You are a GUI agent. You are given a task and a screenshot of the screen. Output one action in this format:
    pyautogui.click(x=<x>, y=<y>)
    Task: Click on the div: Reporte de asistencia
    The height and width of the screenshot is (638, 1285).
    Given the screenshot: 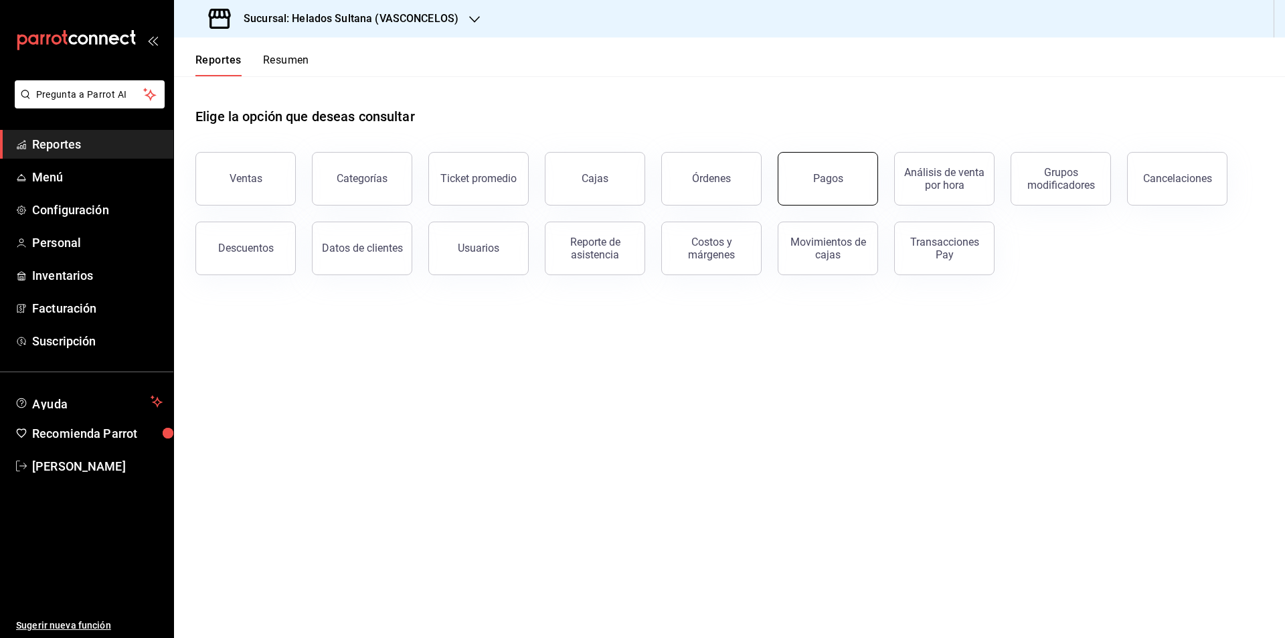 What is the action you would take?
    pyautogui.click(x=595, y=248)
    